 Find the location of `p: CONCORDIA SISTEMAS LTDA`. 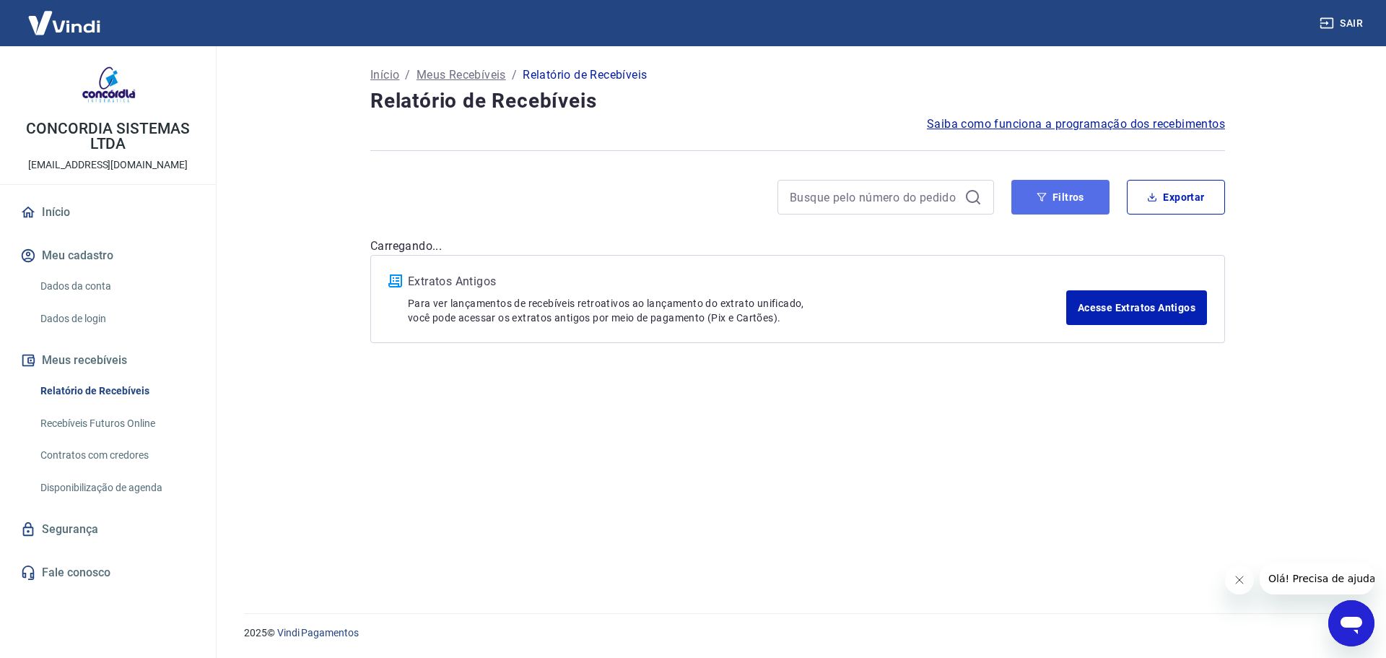

p: CONCORDIA SISTEMAS LTDA is located at coordinates (108, 136).